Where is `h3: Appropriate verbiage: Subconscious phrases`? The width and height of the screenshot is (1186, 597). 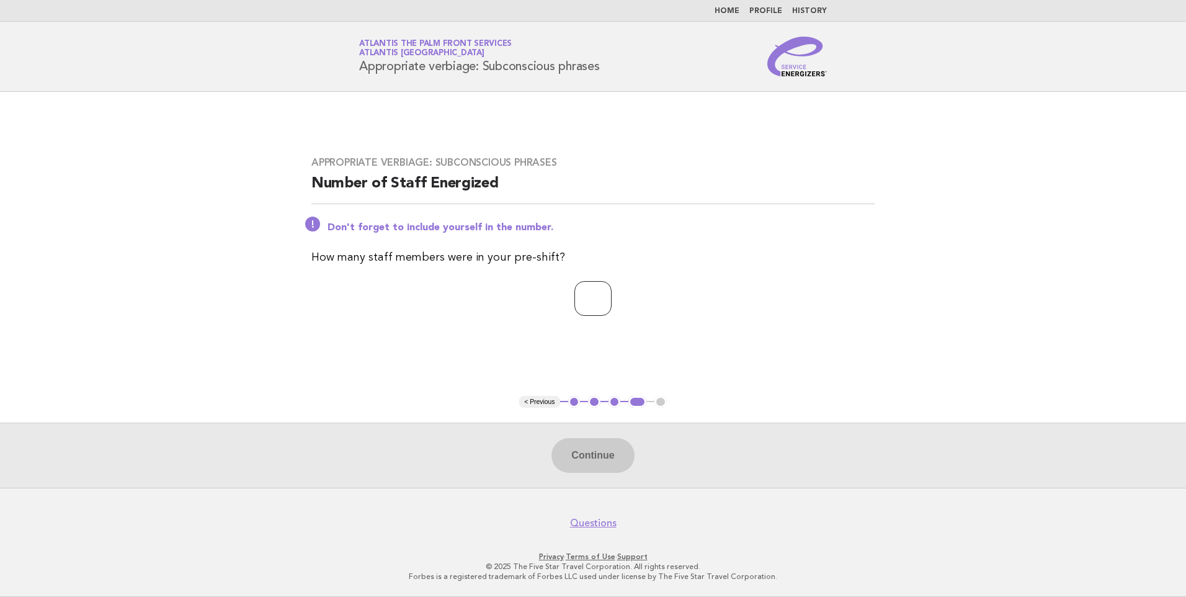 h3: Appropriate verbiage: Subconscious phrases is located at coordinates (593, 163).